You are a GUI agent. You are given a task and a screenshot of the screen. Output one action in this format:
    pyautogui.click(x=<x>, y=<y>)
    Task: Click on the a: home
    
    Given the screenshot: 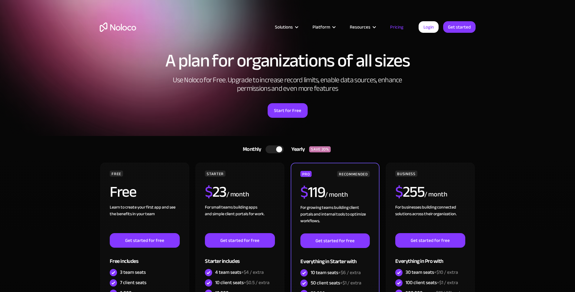 What is the action you would take?
    pyautogui.click(x=118, y=27)
    